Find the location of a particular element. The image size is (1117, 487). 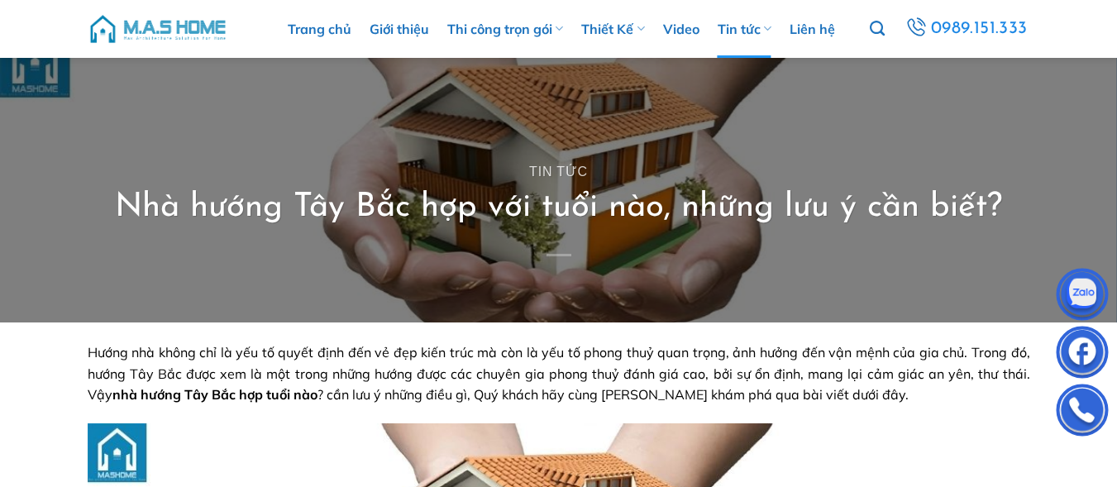

strong: nhà hướng Tây Bắc hợp tuổi nào is located at coordinates (215, 394).